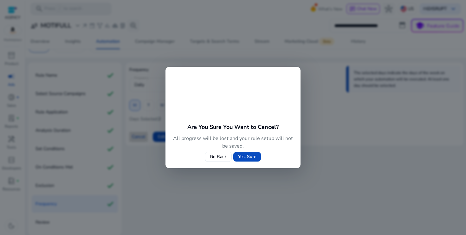 Image resolution: width=466 pixels, height=235 pixels. What do you see at coordinates (247, 157) in the screenshot?
I see `span: Yes, Sure` at bounding box center [247, 157].